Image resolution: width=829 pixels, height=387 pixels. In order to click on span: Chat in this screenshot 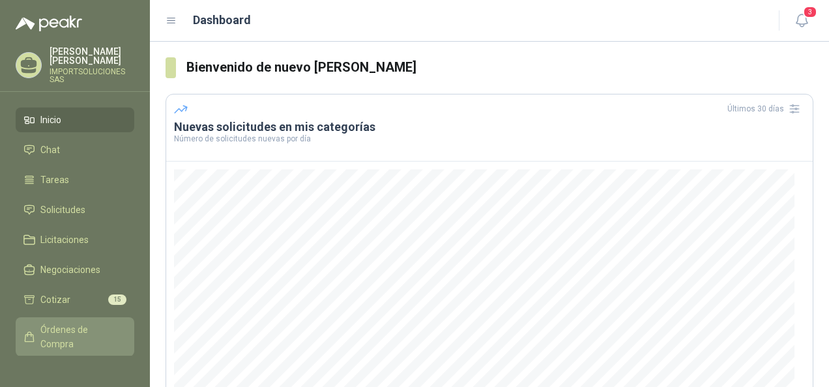, I will do `click(50, 150)`.